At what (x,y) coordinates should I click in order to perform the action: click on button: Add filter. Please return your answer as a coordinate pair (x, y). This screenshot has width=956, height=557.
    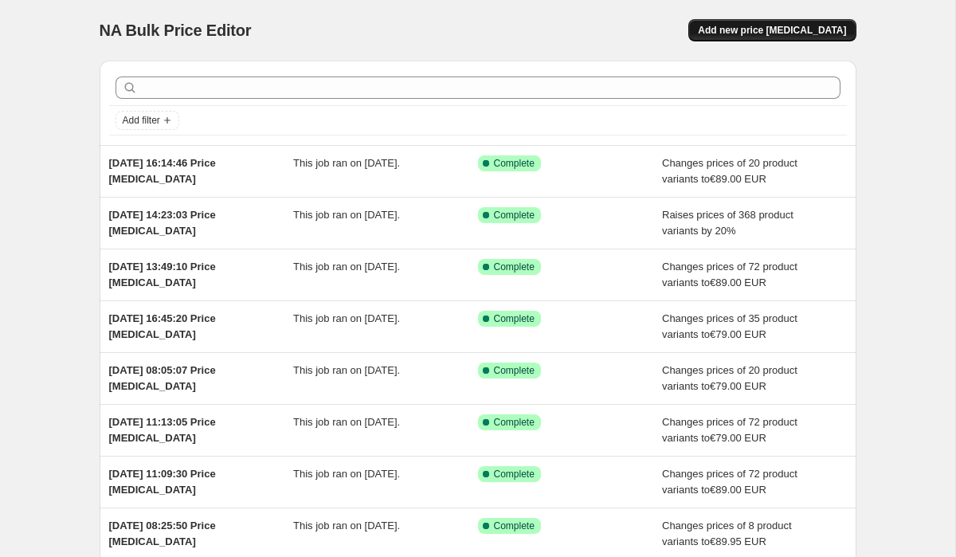
    Looking at the image, I should click on (147, 120).